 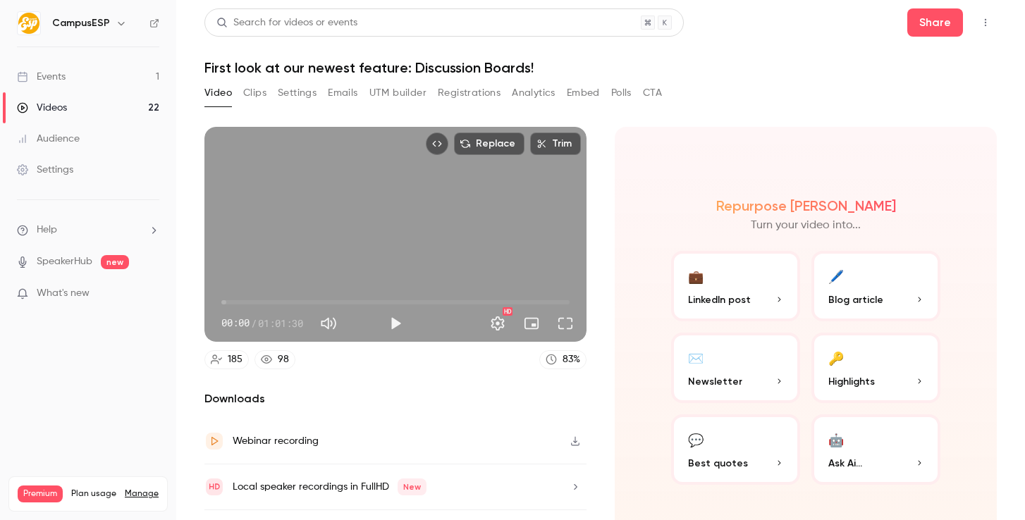 What do you see at coordinates (507, 311) in the screenshot?
I see `div: HD` at bounding box center [507, 311].